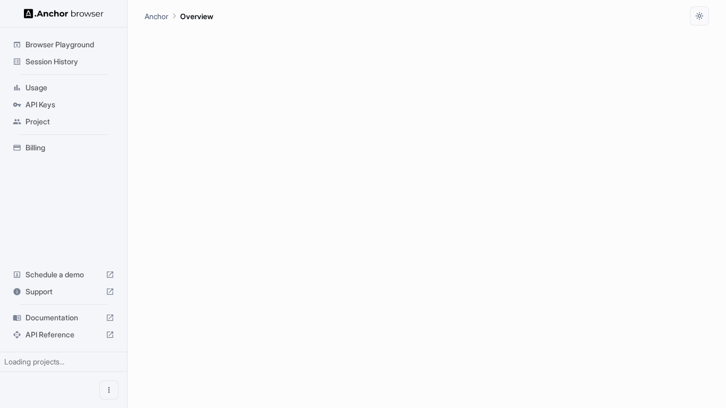  I want to click on div: Session History, so click(63, 62).